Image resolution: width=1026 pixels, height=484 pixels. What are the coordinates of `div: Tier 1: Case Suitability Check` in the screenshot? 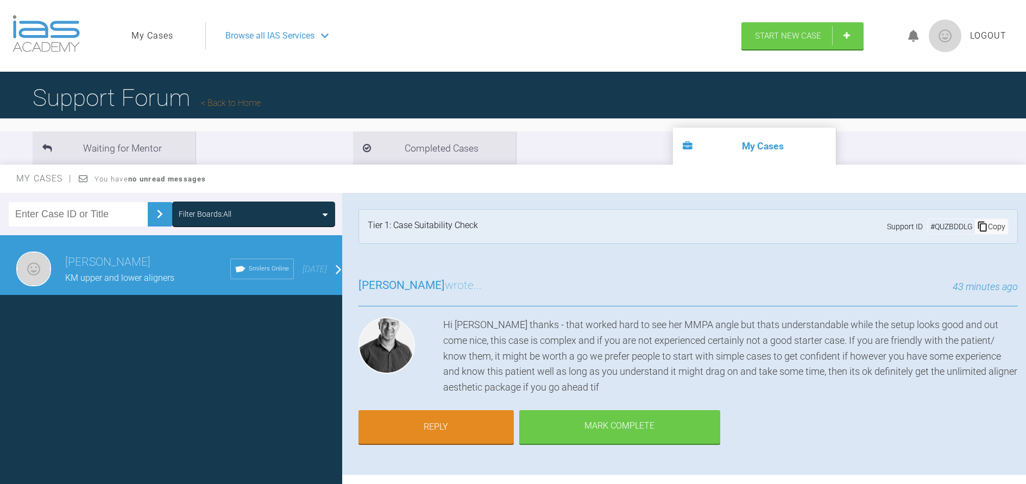 It's located at (423, 227).